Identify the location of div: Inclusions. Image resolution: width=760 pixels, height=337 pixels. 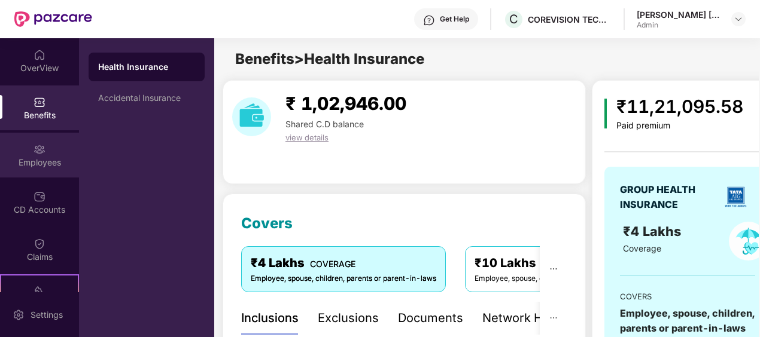
(270, 318).